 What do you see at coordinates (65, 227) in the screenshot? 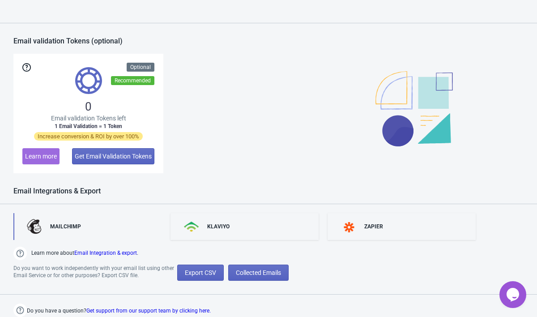
I see `div: MAILCHIMP` at bounding box center [65, 227].